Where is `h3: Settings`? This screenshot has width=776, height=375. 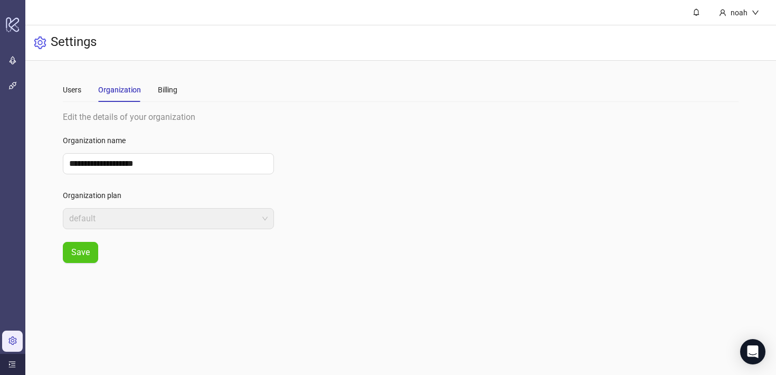 h3: Settings is located at coordinates (73, 43).